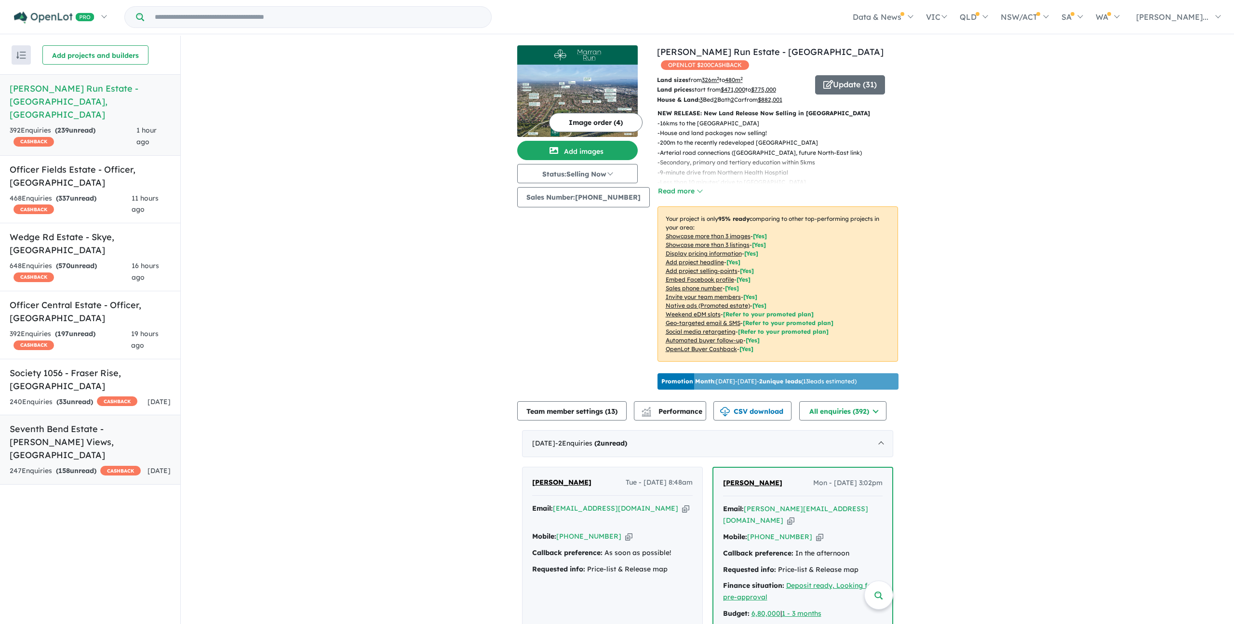 The width and height of the screenshot is (1234, 624). What do you see at coordinates (695, 262) in the screenshot?
I see `u: Add project headline` at bounding box center [695, 262].